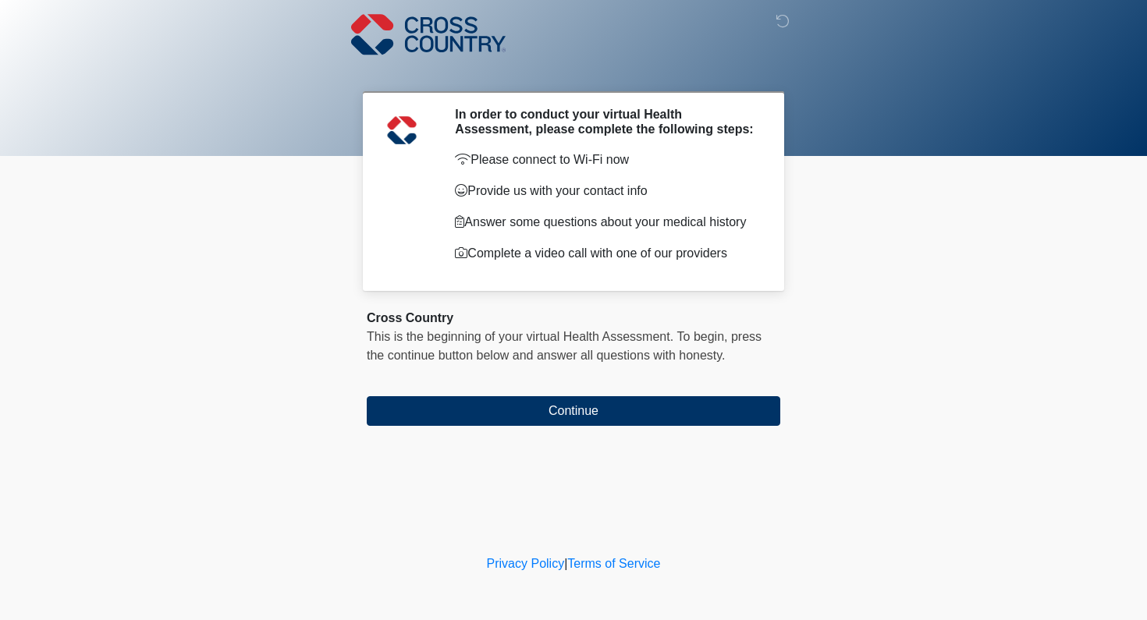 This screenshot has height=620, width=1147. Describe the element at coordinates (613, 563) in the screenshot. I see `a: Terms of Service` at that location.